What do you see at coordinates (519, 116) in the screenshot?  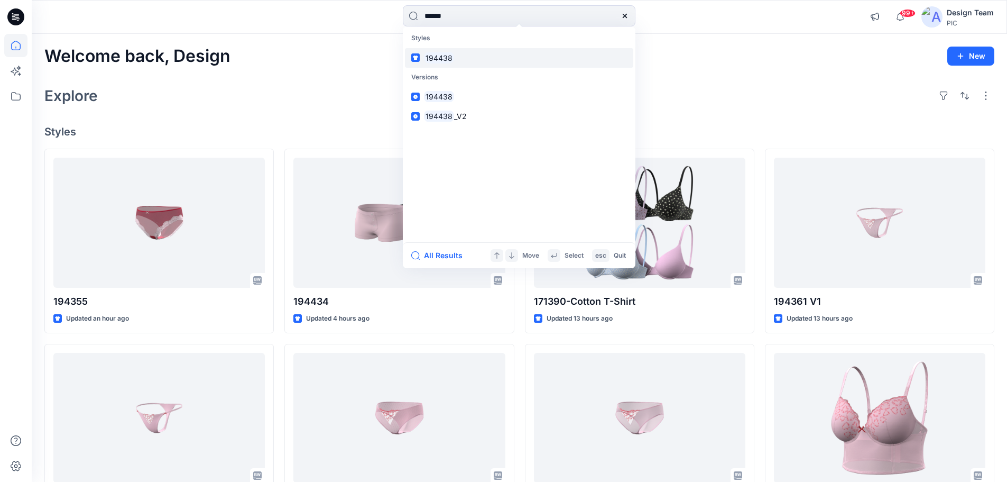 I see `a: 194438_V2` at bounding box center [519, 116].